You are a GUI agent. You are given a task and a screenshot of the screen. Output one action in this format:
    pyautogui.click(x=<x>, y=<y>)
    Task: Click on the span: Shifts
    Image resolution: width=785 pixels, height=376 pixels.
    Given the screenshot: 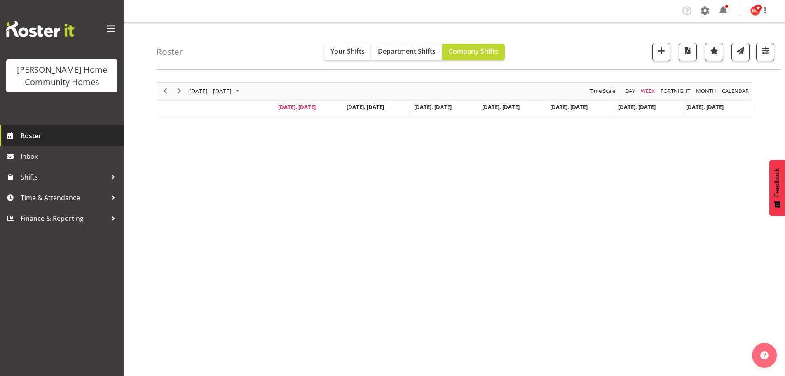 What is the action you would take?
    pyautogui.click(x=64, y=177)
    